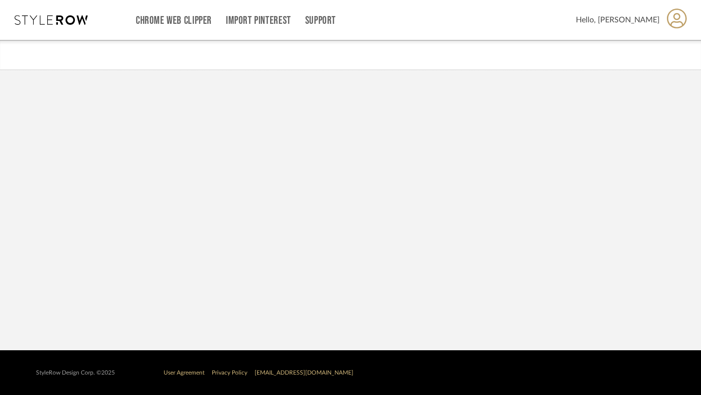 Image resolution: width=701 pixels, height=395 pixels. Describe the element at coordinates (229, 373) in the screenshot. I see `a: Privacy Policy` at that location.